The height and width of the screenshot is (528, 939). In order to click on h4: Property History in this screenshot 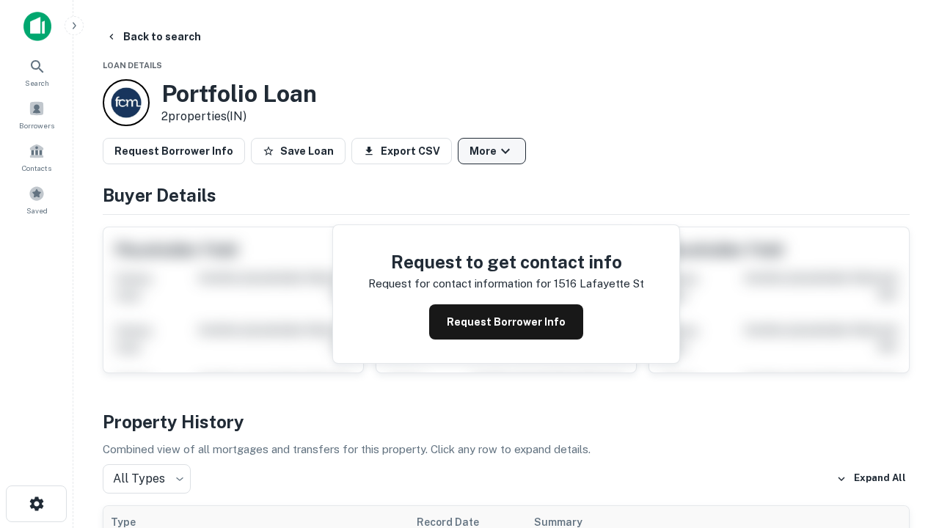, I will do `click(506, 422)`.